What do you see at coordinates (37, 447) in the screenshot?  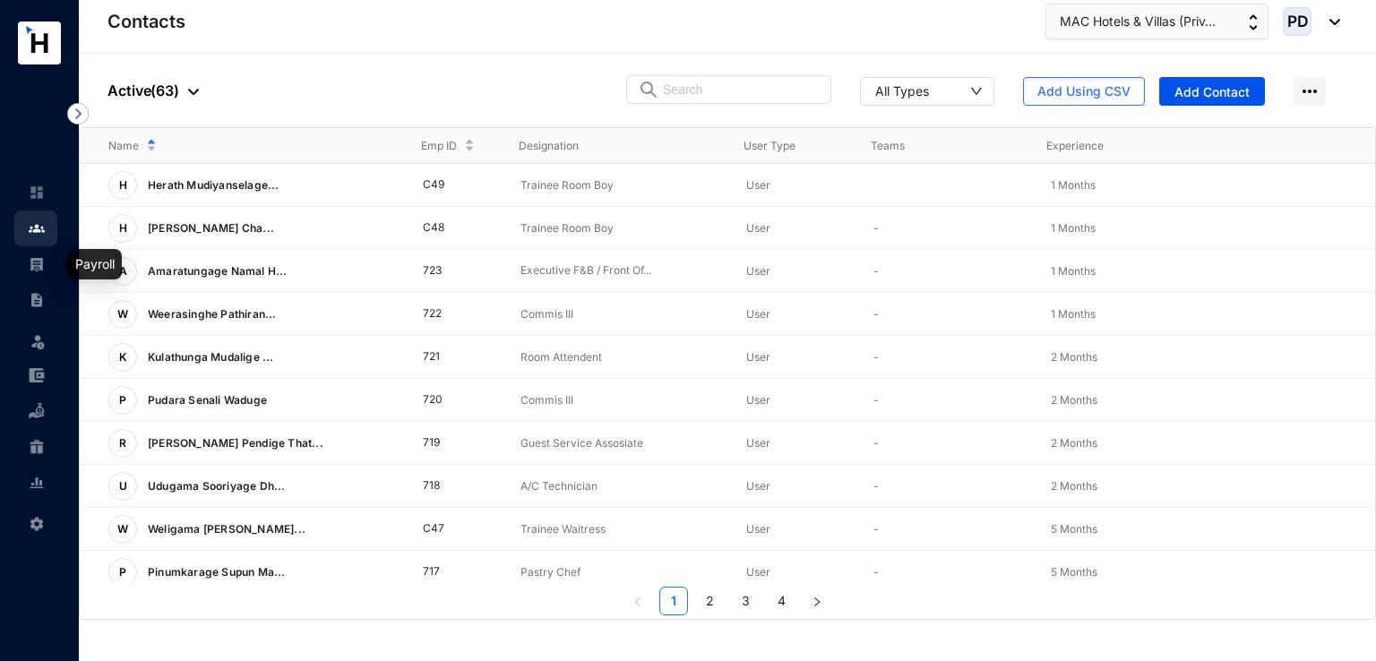 I see `img: gratuity-unselected.a8c340787eea3cf492d7.svg` at bounding box center [37, 447].